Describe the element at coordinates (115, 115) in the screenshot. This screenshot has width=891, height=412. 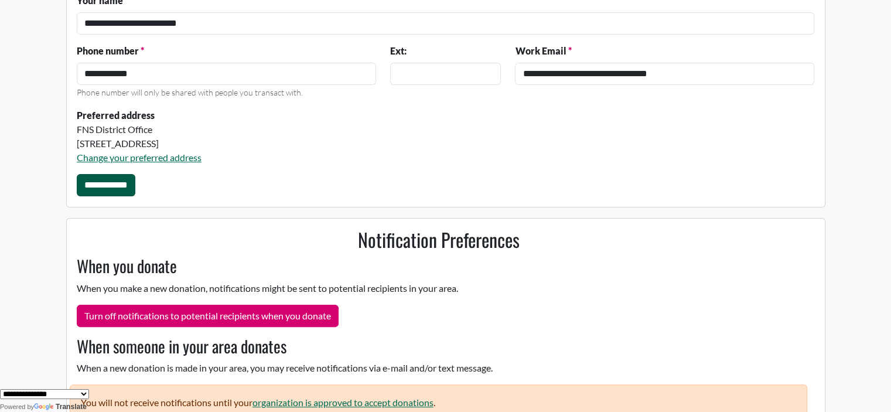
I see `strong: Preferred address` at that location.